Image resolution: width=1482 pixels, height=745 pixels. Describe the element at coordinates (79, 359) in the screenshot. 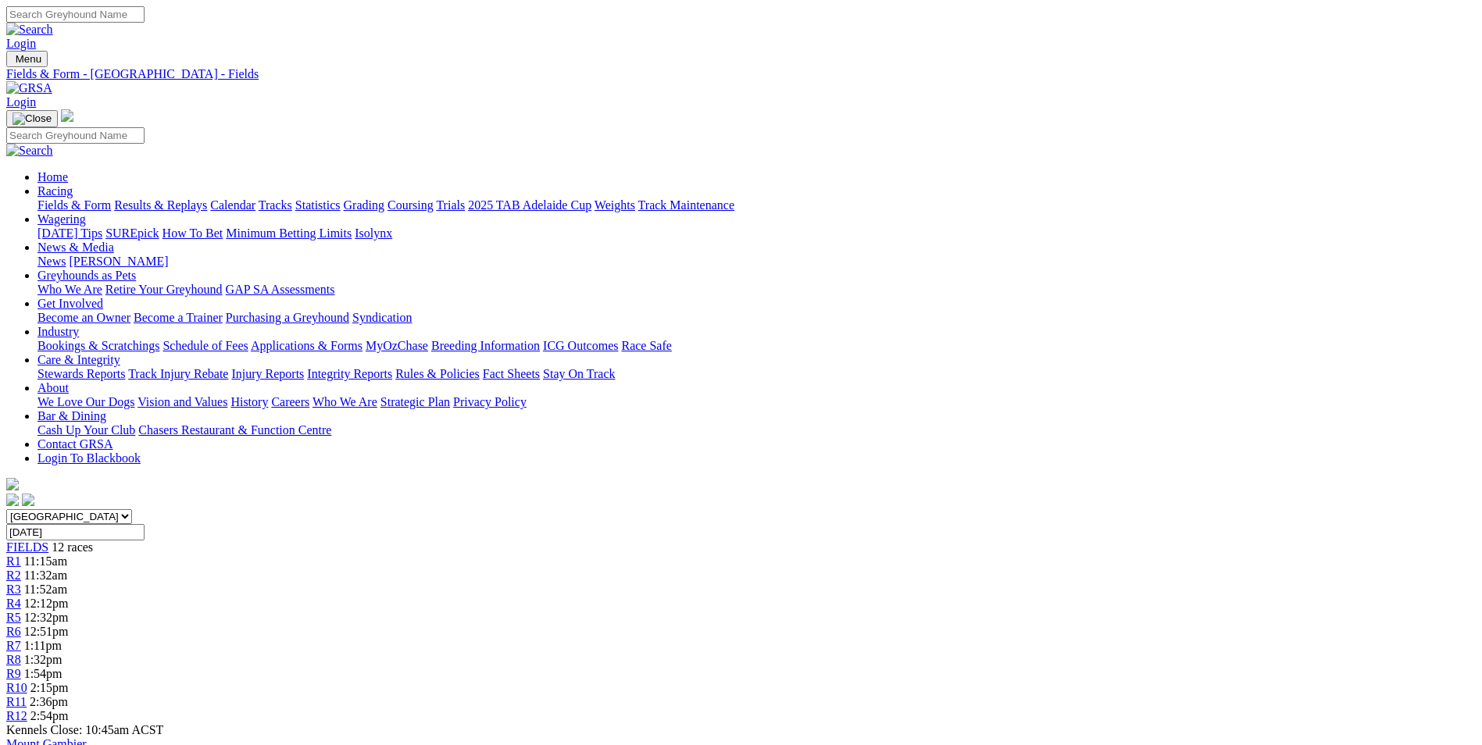

I see `a: Care & Integrity` at that location.